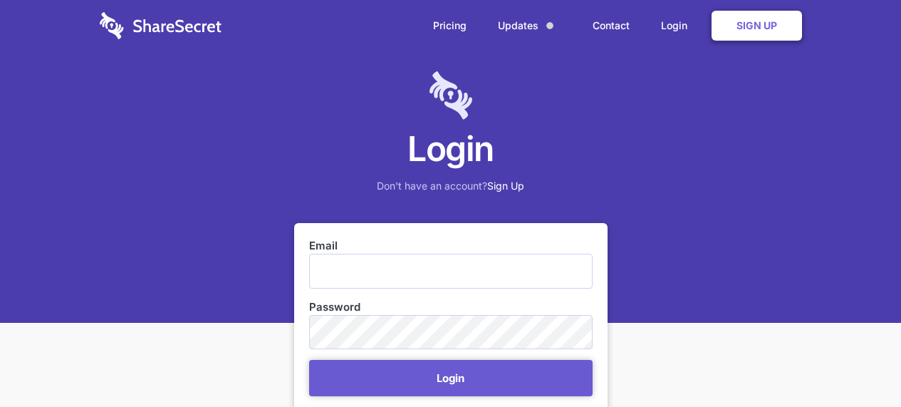 The width and height of the screenshot is (901, 407). What do you see at coordinates (451, 95) in the screenshot?
I see `img: logo-lt-purple-60x68@2x-c671a683ea72a1d466fb5d642181eefbee81c4e10ba9aed56c8e1d7e762e8086.png` at bounding box center [451, 95].